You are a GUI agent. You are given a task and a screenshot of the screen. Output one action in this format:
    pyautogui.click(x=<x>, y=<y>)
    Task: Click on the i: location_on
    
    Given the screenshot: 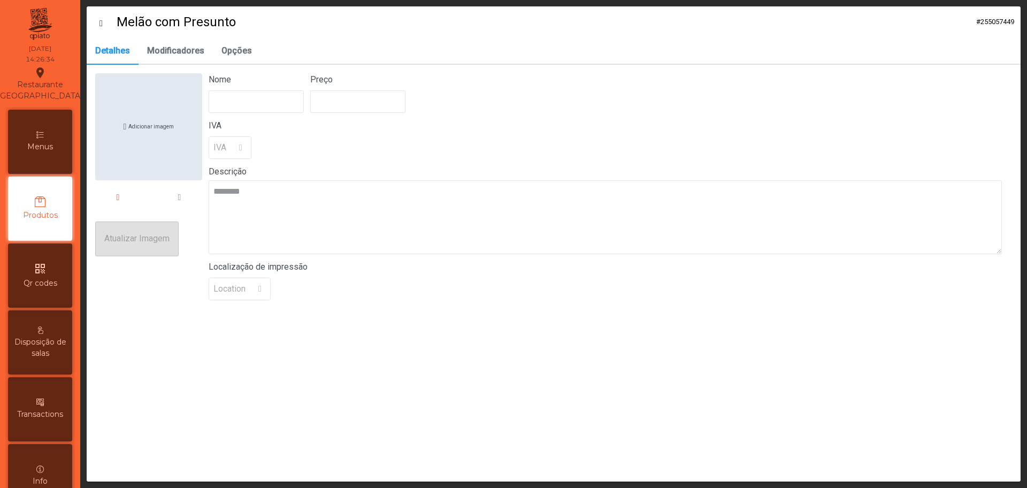 What is the action you would take?
    pyautogui.click(x=40, y=73)
    